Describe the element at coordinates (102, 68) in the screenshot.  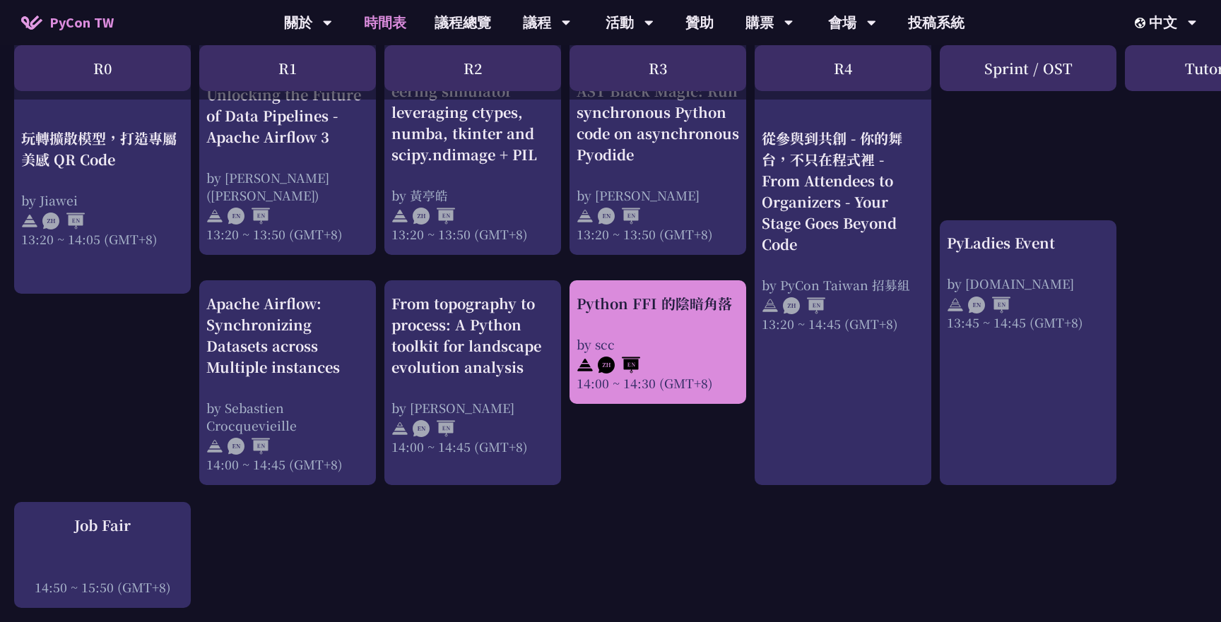
I see `div: R0` at that location.